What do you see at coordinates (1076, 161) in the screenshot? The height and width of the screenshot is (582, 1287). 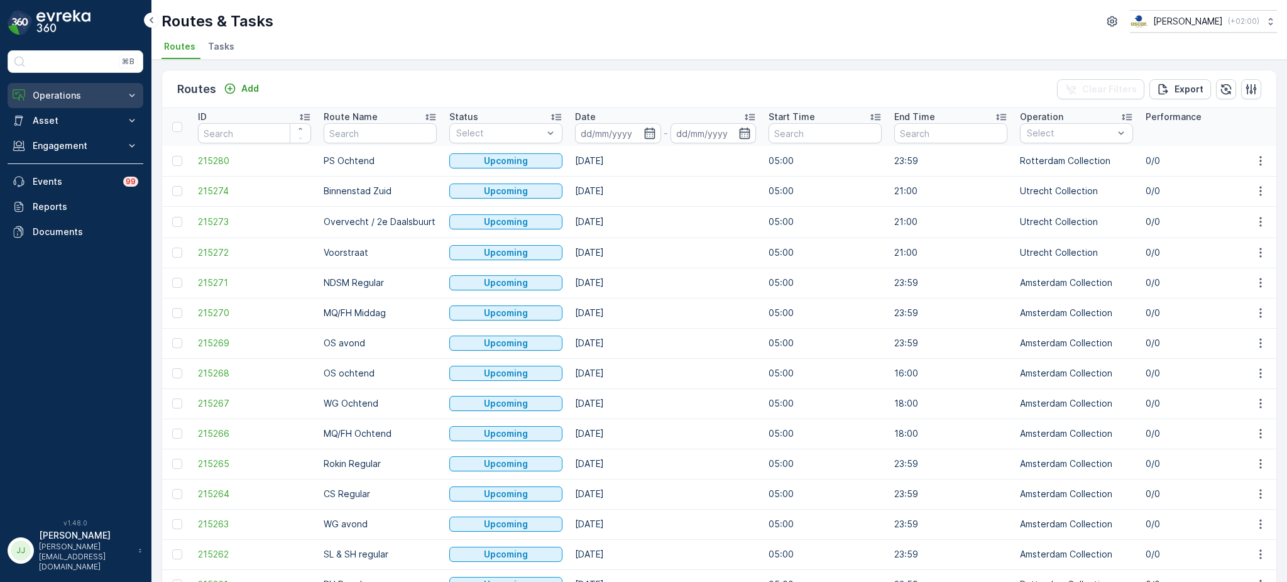 I see `td: Rotterdam Collection` at bounding box center [1076, 161].